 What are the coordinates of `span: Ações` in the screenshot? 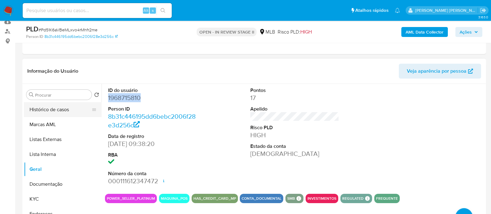 It's located at (466, 32).